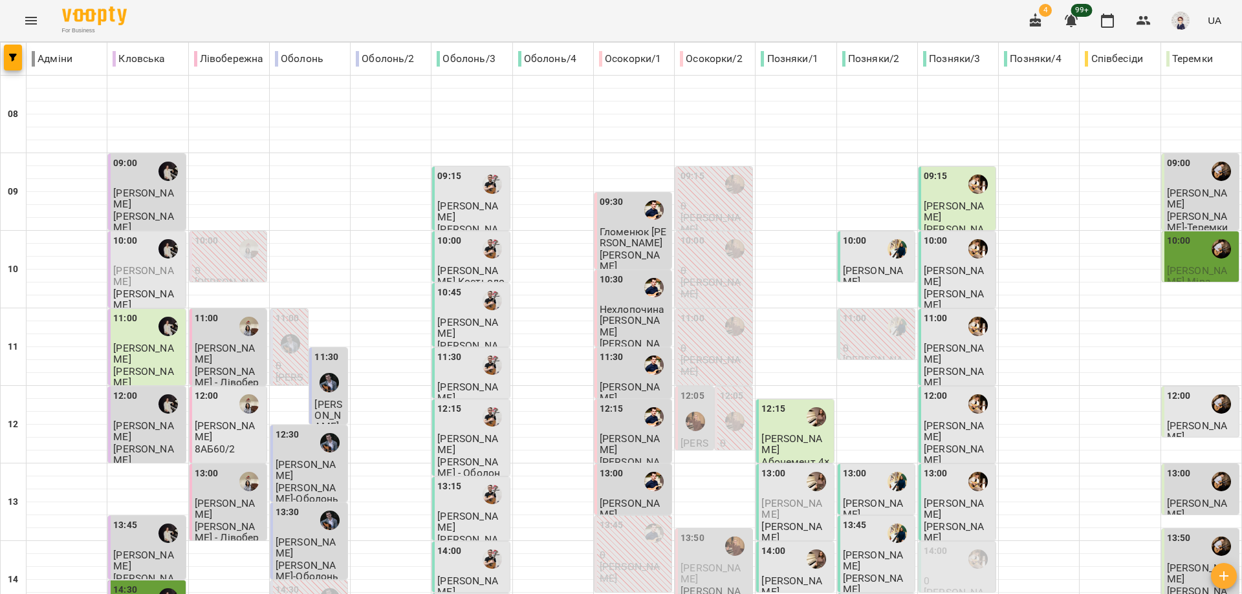 The height and width of the screenshot is (594, 1242). What do you see at coordinates (1081, 10) in the screenshot?
I see `span: 99+` at bounding box center [1081, 10].